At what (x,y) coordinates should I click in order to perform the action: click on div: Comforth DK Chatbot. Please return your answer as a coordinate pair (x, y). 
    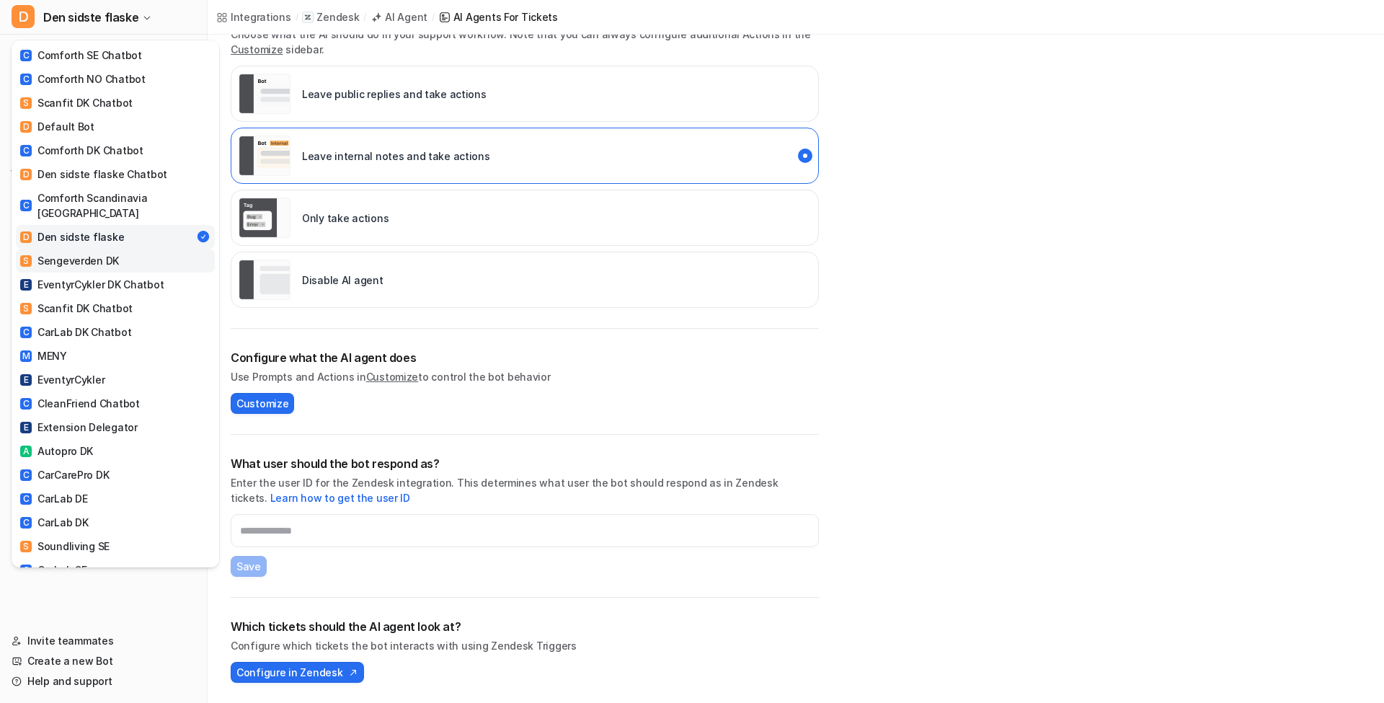
    Looking at the image, I should click on (81, 150).